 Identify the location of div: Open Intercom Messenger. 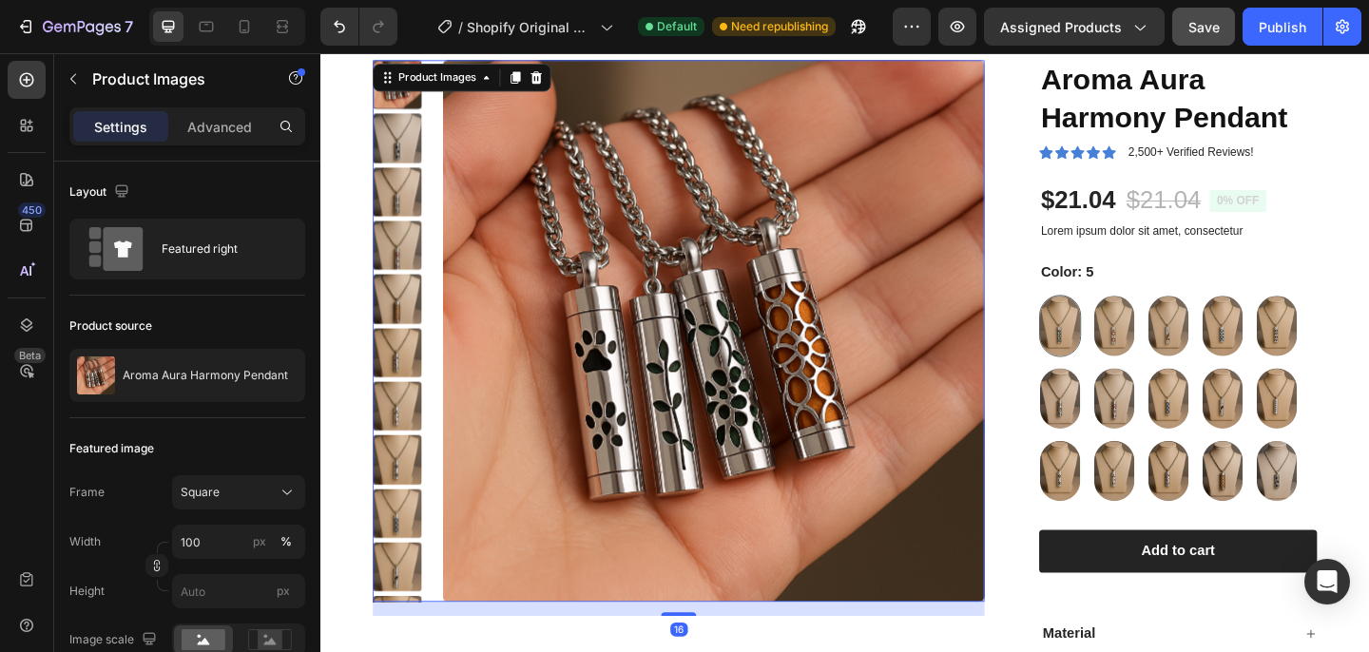
(1327, 582).